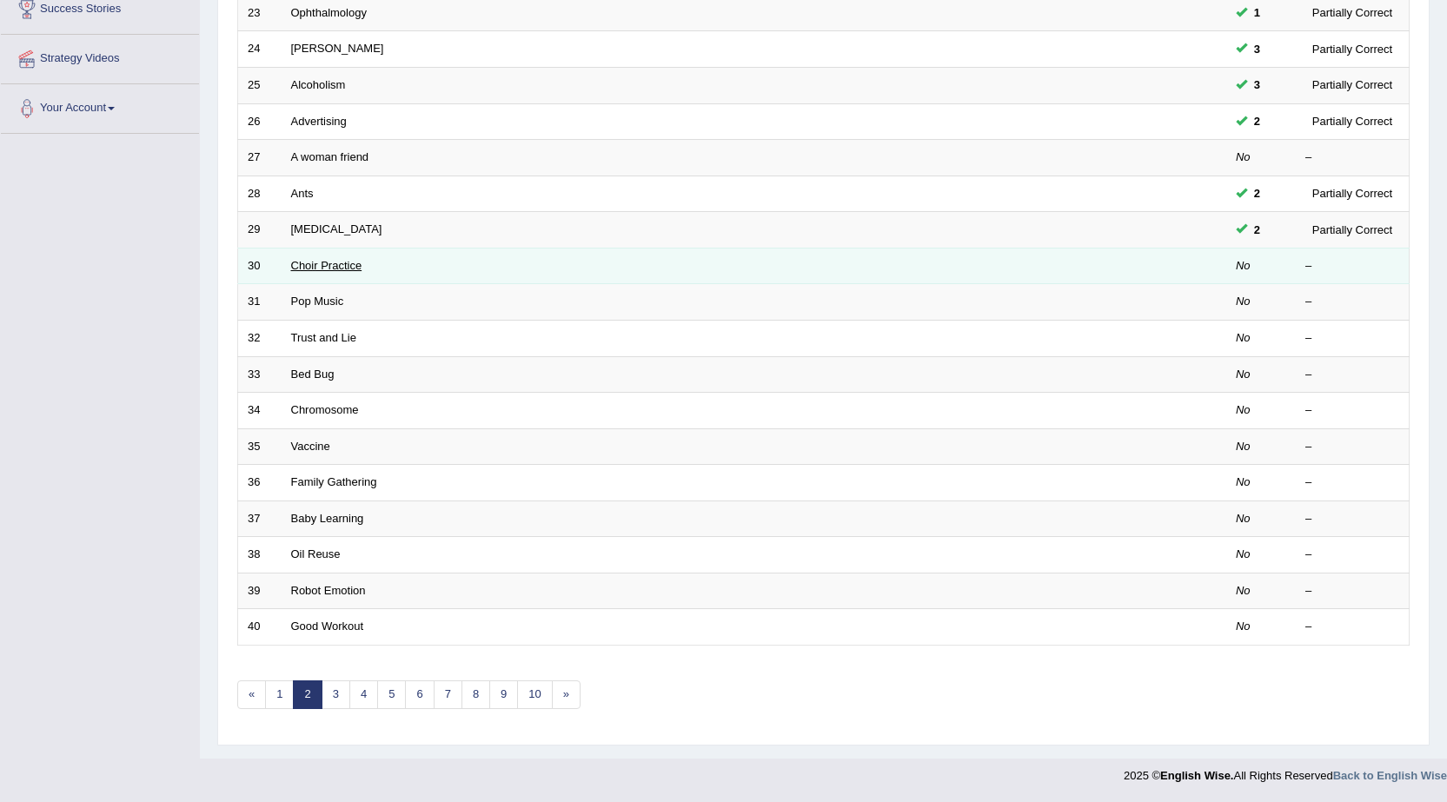 The height and width of the screenshot is (802, 1447). What do you see at coordinates (1196, 775) in the screenshot?
I see `strong: English Wise.` at bounding box center [1196, 775].